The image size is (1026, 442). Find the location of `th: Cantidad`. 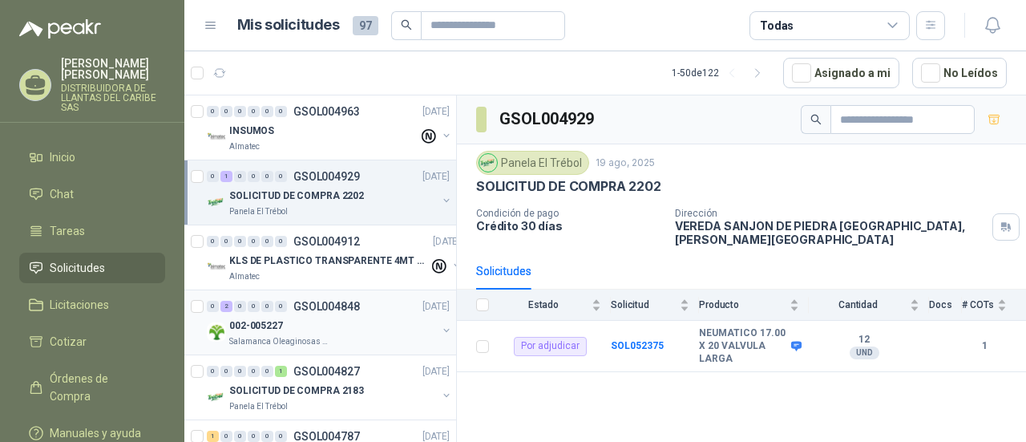

th: Cantidad is located at coordinates (869, 304).